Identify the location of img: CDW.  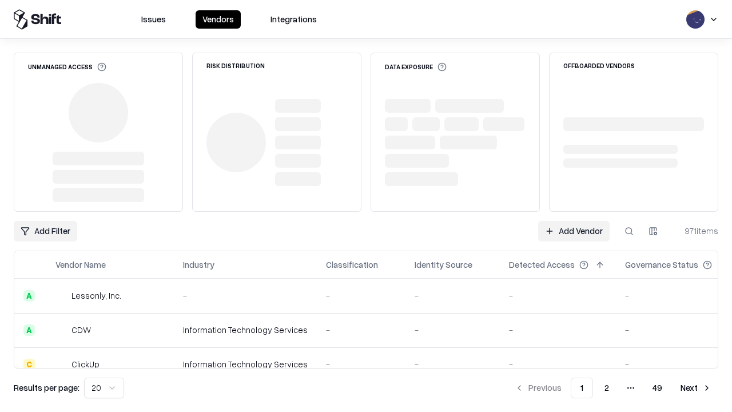
(61, 330).